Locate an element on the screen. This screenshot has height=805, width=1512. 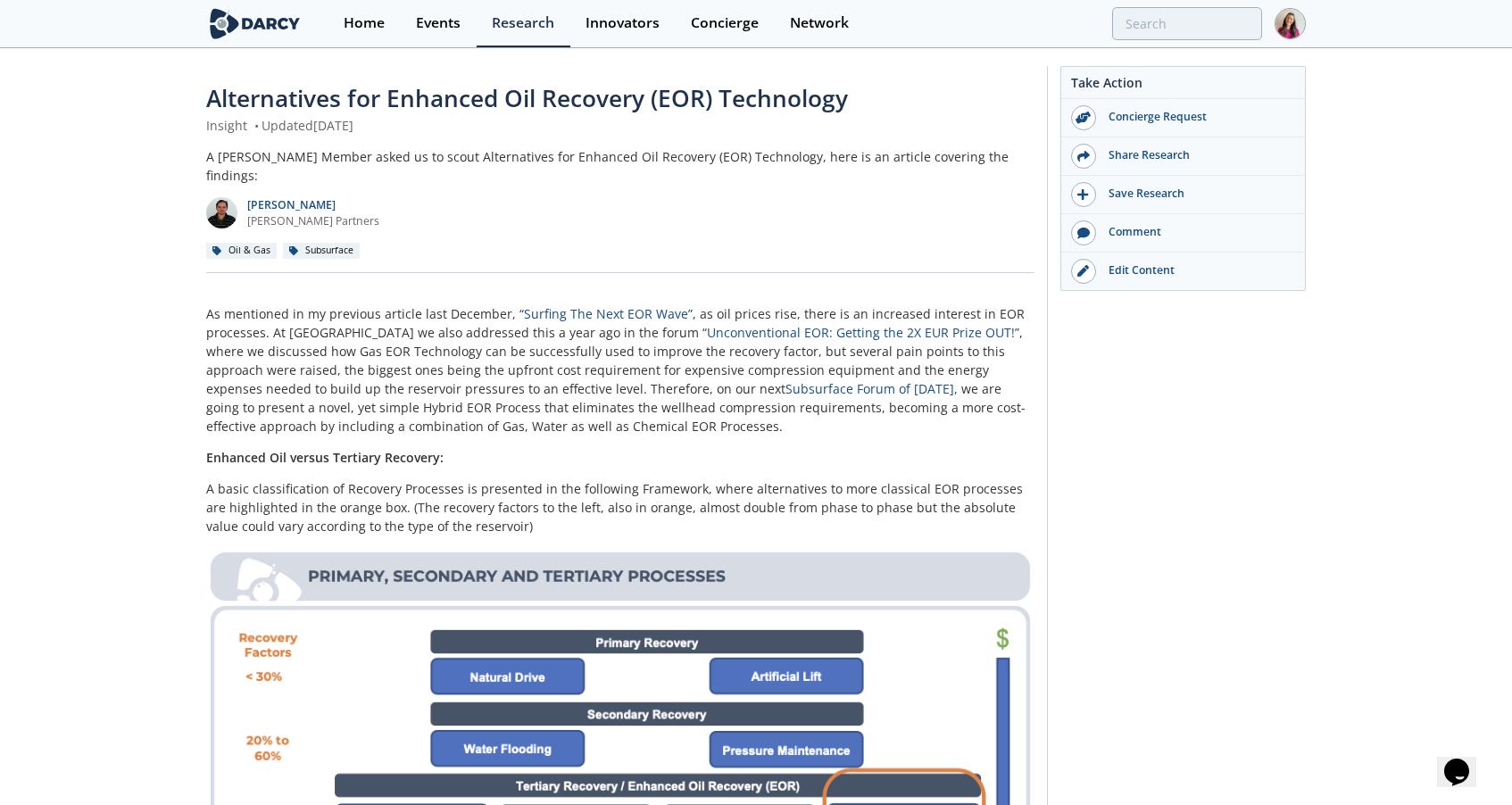
span: Alternatives for Enhanced Oil Recovery (EOR) Technology is located at coordinates (526, 98).